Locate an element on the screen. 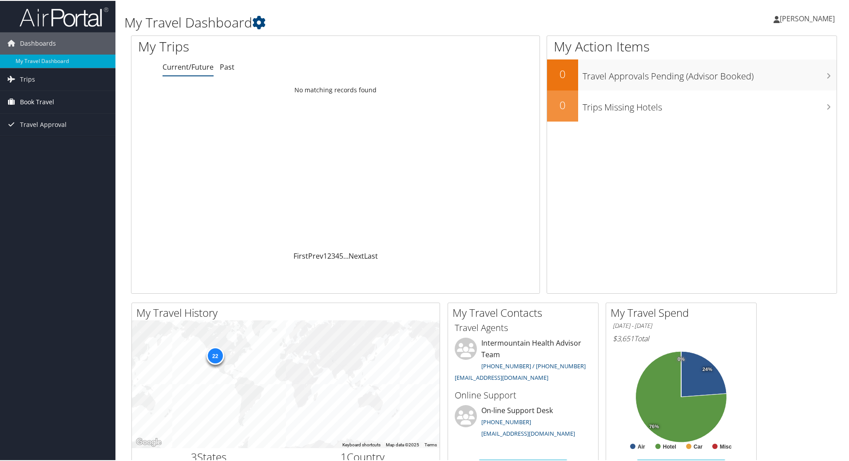  li: Intermountain Health Advisor Team is located at coordinates (523, 360).